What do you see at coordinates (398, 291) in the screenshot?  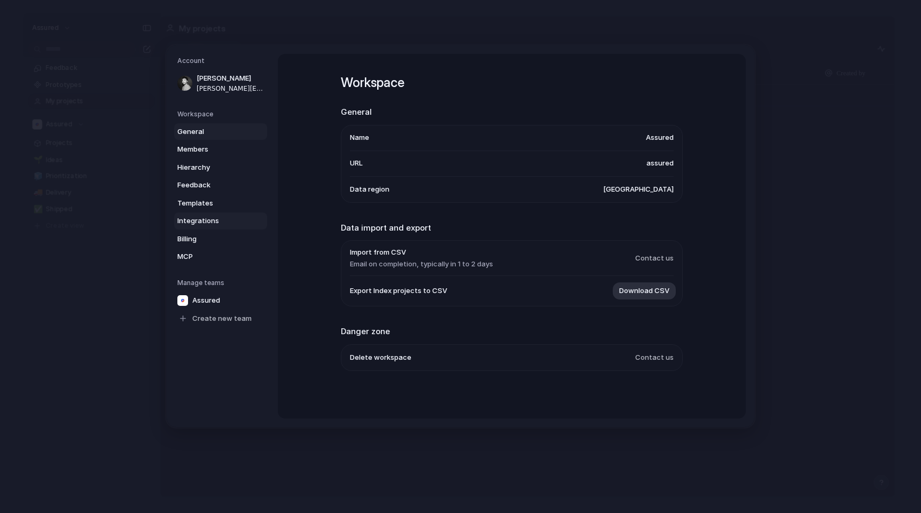 I see `span: Export Index projects to CSV` at bounding box center [398, 291].